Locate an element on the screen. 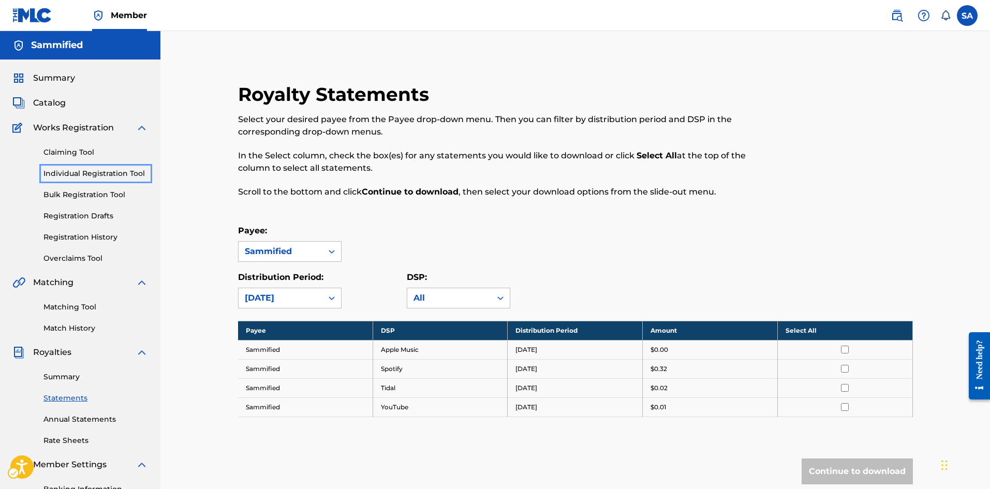  p: In the Select column, check the box(es) for any statements you would like to download or click at... is located at coordinates (498, 162).